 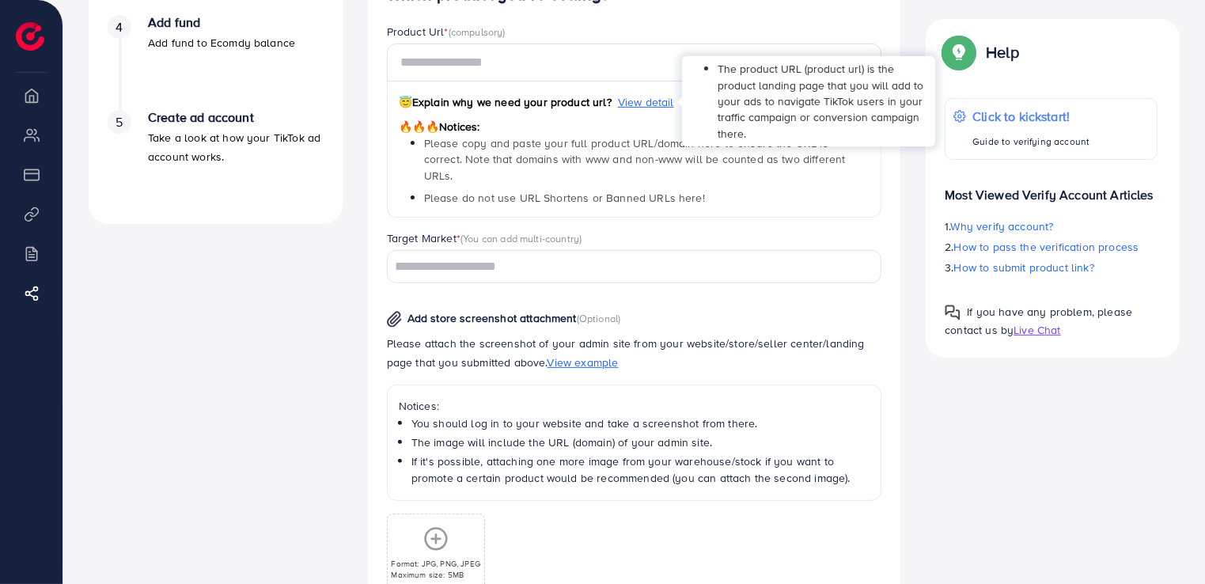 I want to click on a: logo, so click(x=30, y=36).